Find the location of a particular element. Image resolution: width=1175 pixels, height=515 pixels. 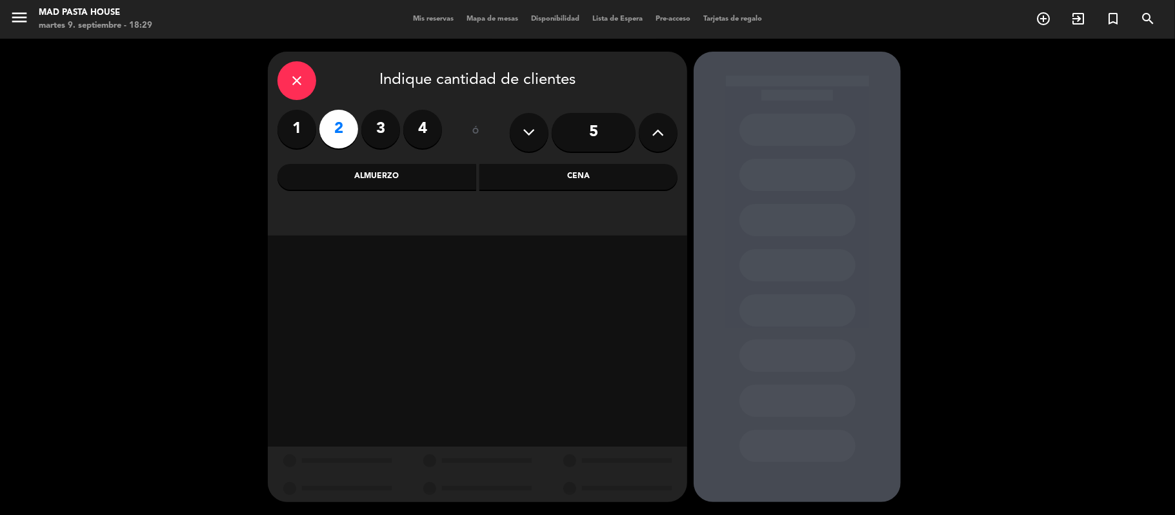

i: exit_to_app is located at coordinates (1078, 19).